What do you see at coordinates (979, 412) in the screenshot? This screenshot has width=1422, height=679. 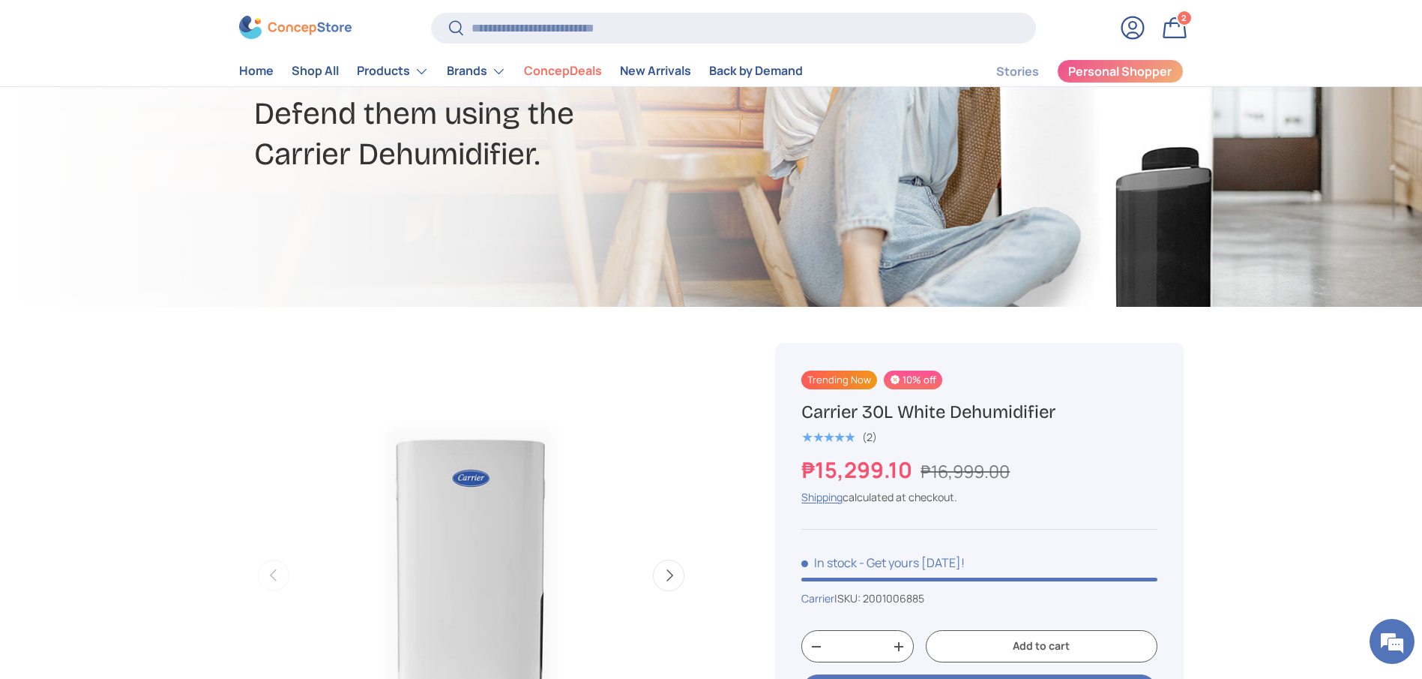 I see `h1: Carrier 30L White Dehumidifier` at bounding box center [979, 412].